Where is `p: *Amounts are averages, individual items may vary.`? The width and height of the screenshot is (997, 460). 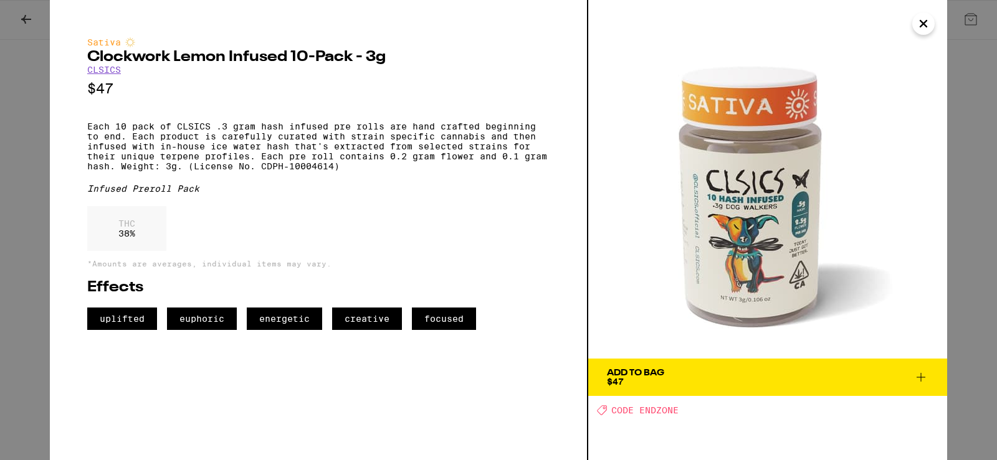 p: *Amounts are averages, individual items may vary. is located at coordinates (318, 264).